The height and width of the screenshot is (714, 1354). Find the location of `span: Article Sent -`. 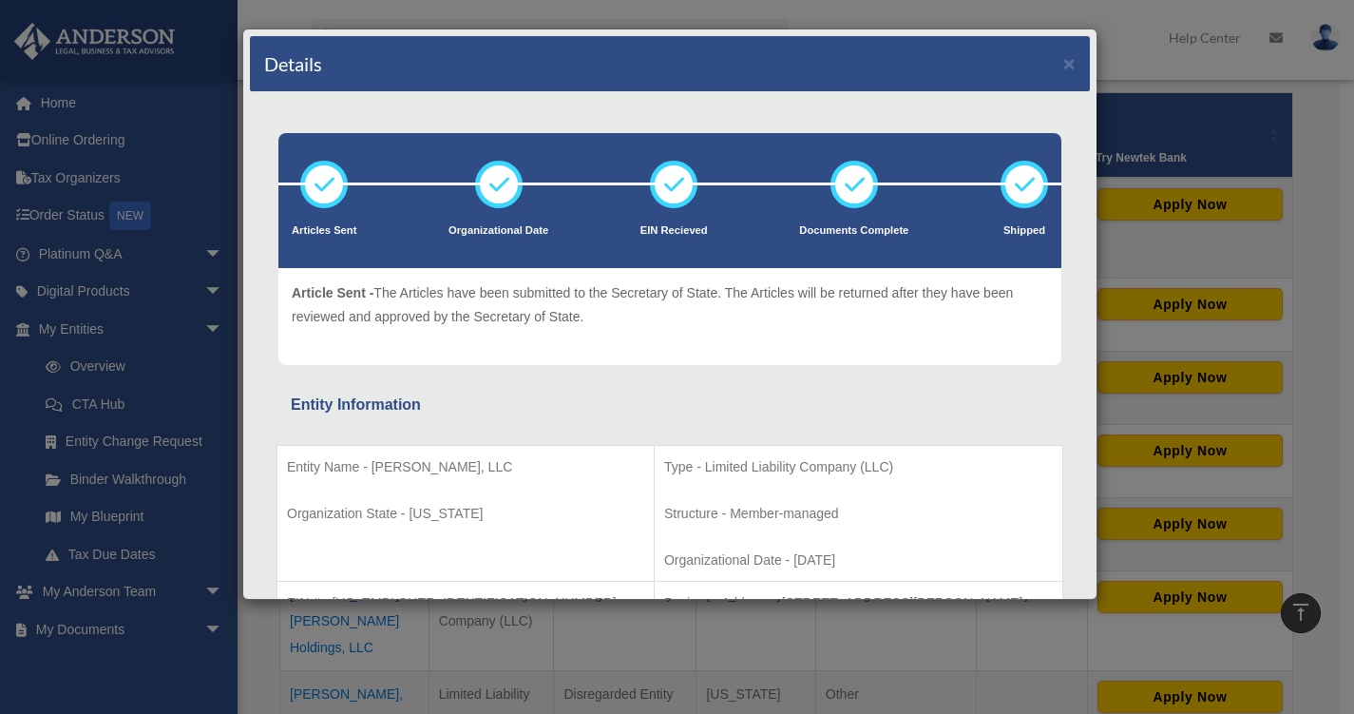

span: Article Sent - is located at coordinates (333, 293).